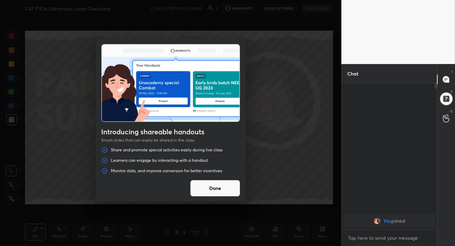 This screenshot has height=246, width=455. Describe the element at coordinates (171, 140) in the screenshot. I see `p: Smart slides that can easily be shared in the class` at that location.